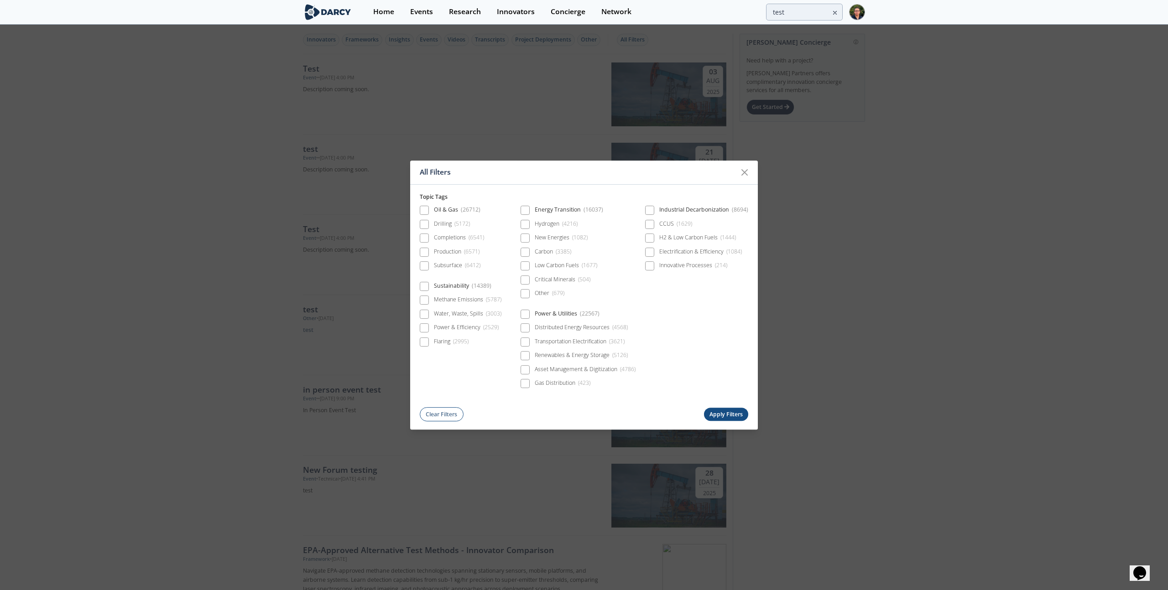  Describe the element at coordinates (726, 415) in the screenshot. I see `button: Apply Filters` at that location.